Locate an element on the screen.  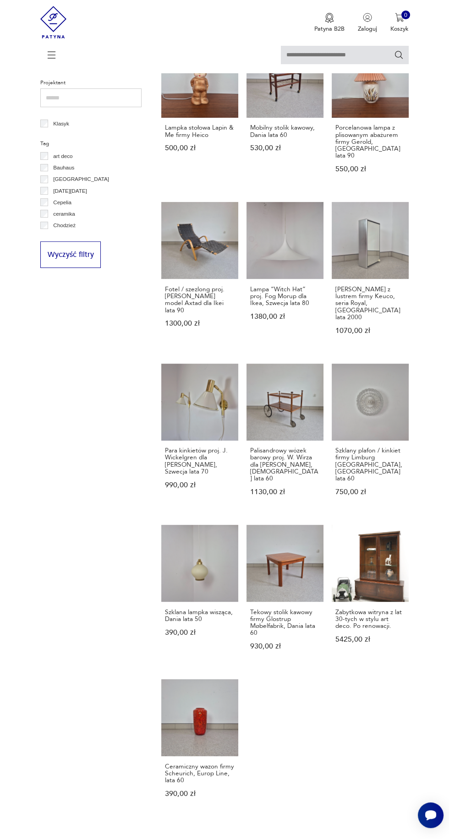
a: Lampka stołowa Lapin & Me firmy HeicoLampka stołowa Lapin & Me firmy Heico500,00 zł is located at coordinates (200, 115).